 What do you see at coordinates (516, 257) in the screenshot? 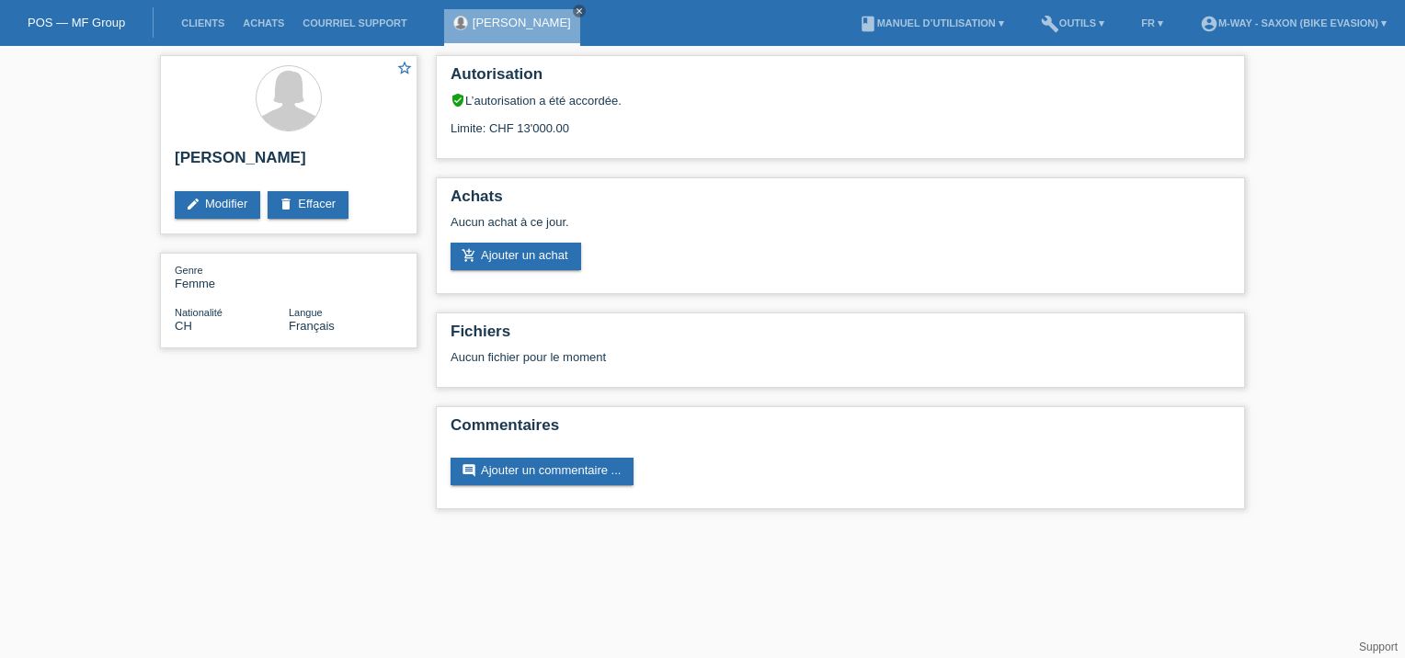
I see `a: add_shopping_cartAjouter un achat` at bounding box center [516, 257].